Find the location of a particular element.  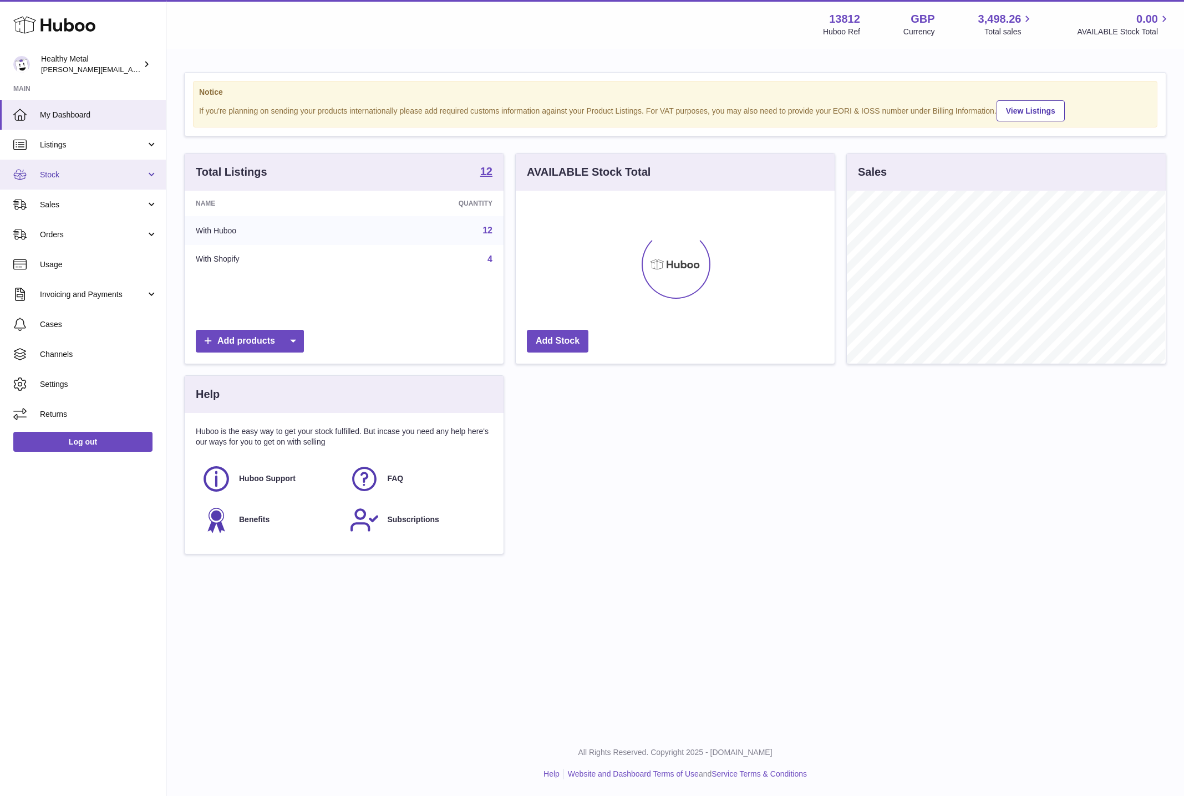

a: FAQ is located at coordinates (417, 479).